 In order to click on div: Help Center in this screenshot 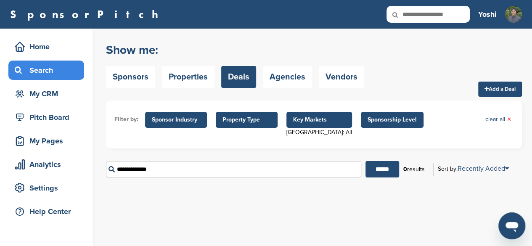, I will do `click(48, 212)`.